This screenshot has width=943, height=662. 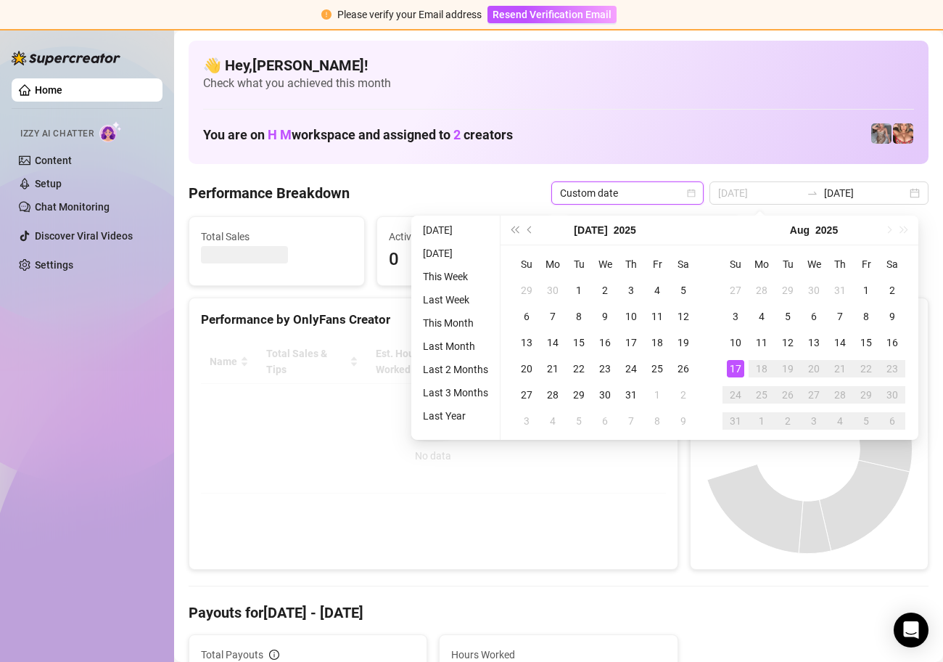 I want to click on span: Check what you achieved this month, so click(x=559, y=83).